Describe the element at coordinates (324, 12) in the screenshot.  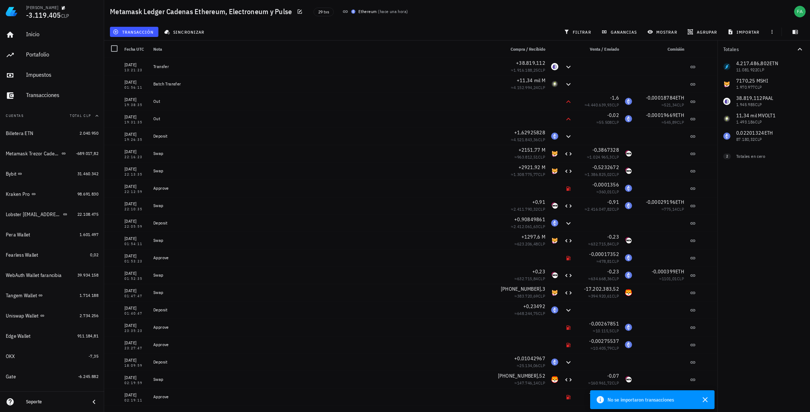
I see `span: 29 txs` at that location.